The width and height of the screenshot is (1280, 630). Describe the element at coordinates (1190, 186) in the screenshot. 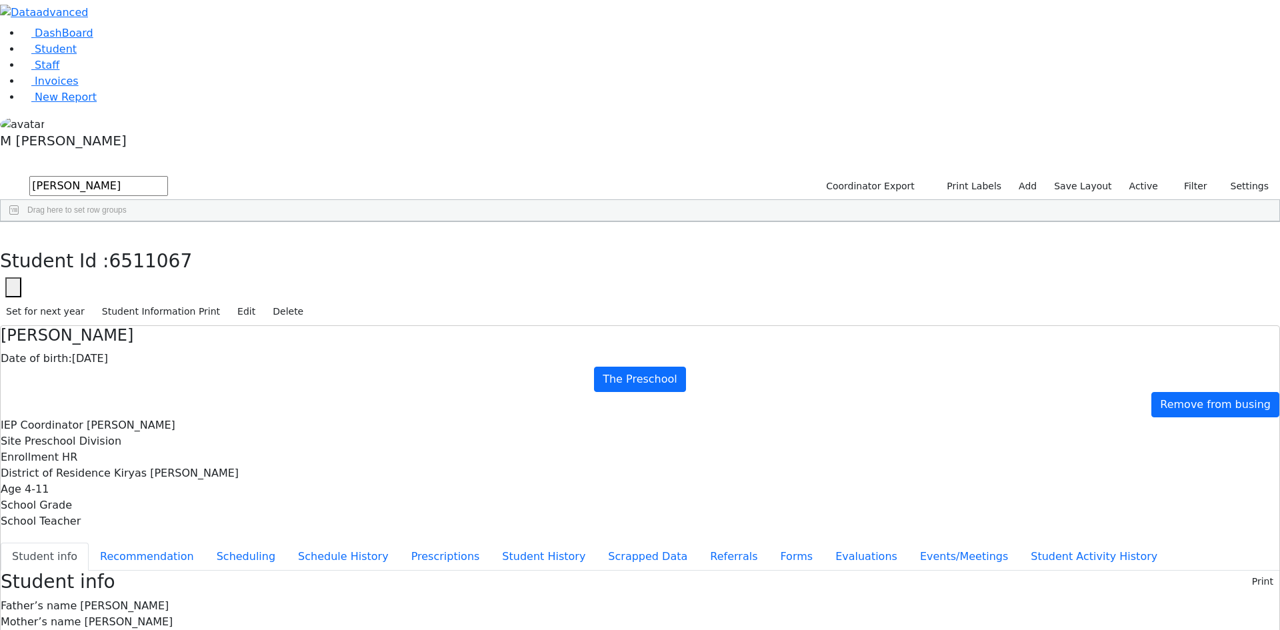

I see `button: Filter` at that location.